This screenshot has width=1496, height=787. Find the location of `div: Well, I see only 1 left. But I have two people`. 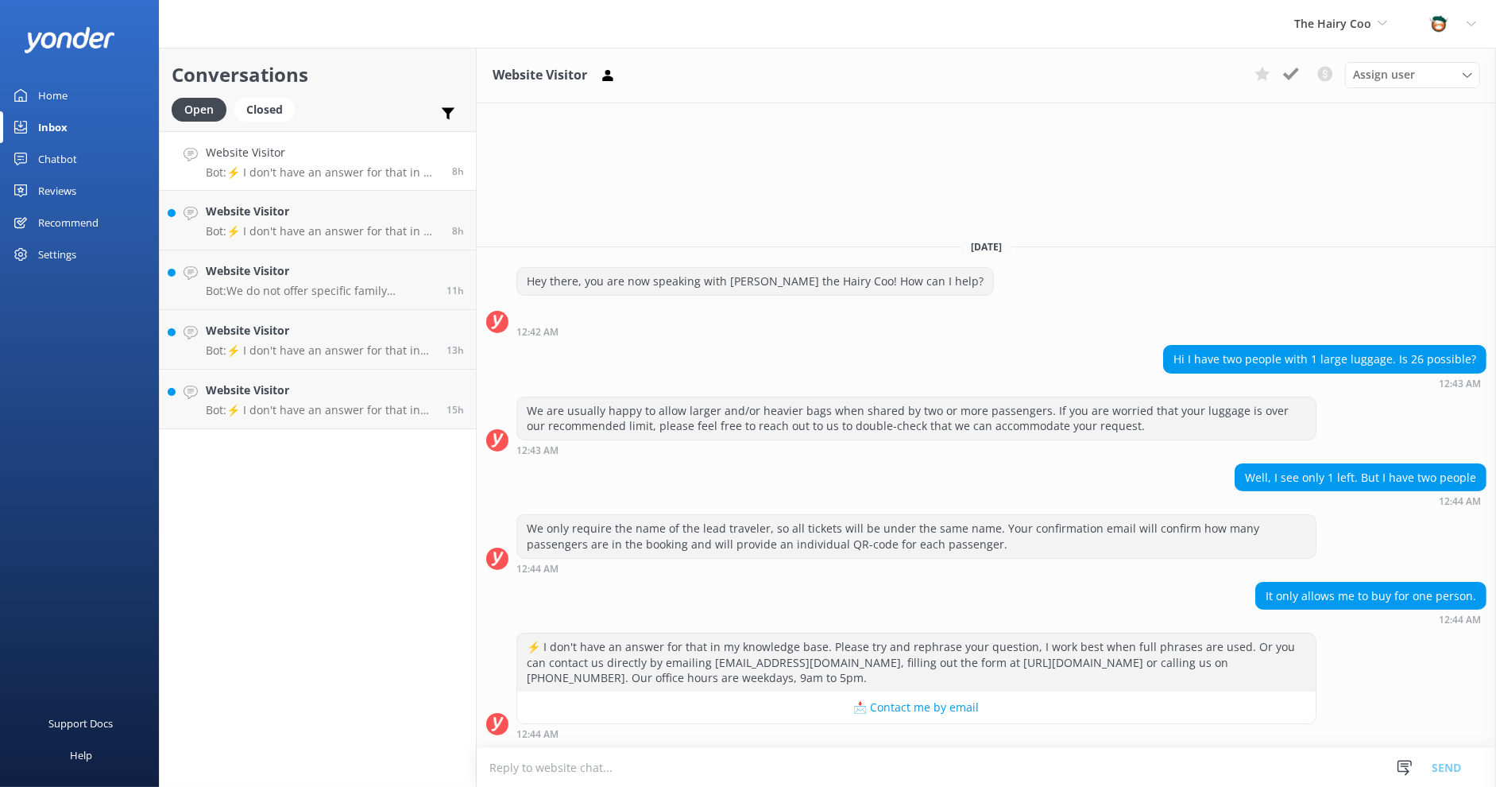

div: Well, I see only 1 left. But I have two people is located at coordinates (1360, 478).